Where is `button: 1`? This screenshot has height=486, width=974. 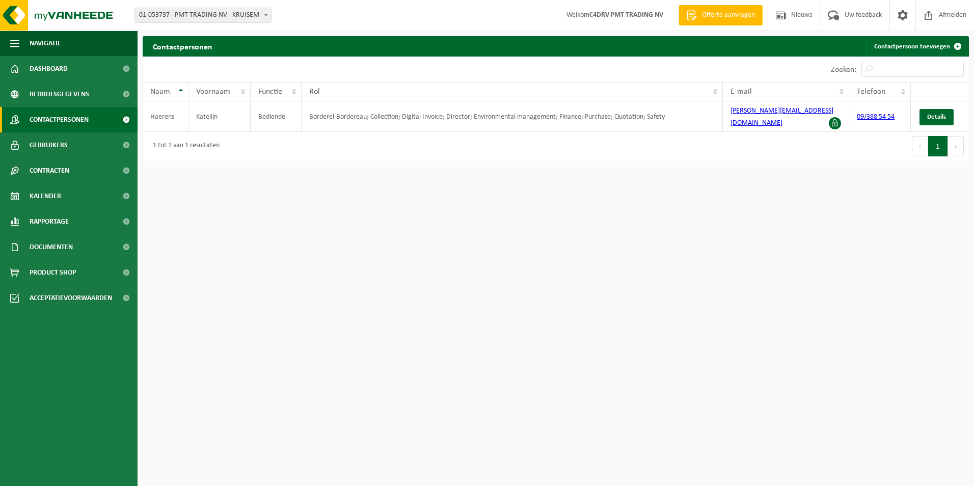 button: 1 is located at coordinates (938, 146).